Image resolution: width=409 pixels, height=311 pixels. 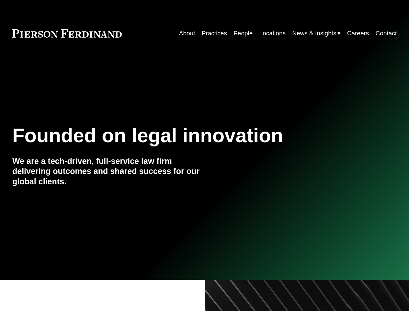 What do you see at coordinates (214, 33) in the screenshot?
I see `a: Practices` at bounding box center [214, 33].